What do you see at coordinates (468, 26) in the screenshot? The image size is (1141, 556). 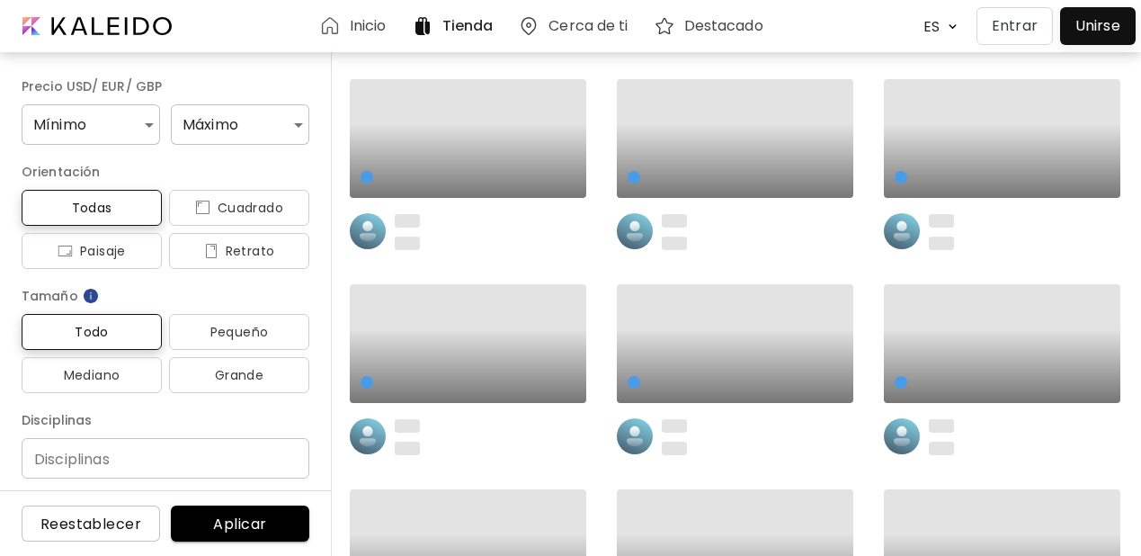 I see `h6: Tienda` at bounding box center [468, 26].